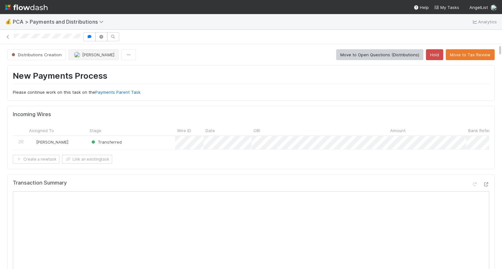  What do you see at coordinates (470, 55) in the screenshot?
I see `button: Move to Tax Review` at bounding box center [470, 55].